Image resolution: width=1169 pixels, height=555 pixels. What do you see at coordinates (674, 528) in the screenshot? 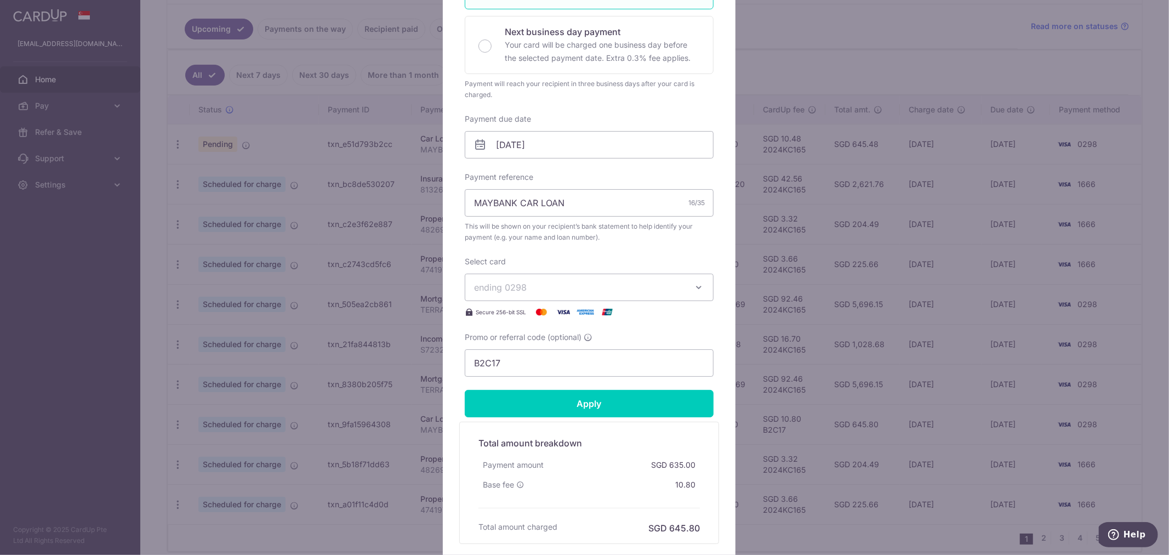
I see `h6: SGD 645.80` at bounding box center [674, 528].